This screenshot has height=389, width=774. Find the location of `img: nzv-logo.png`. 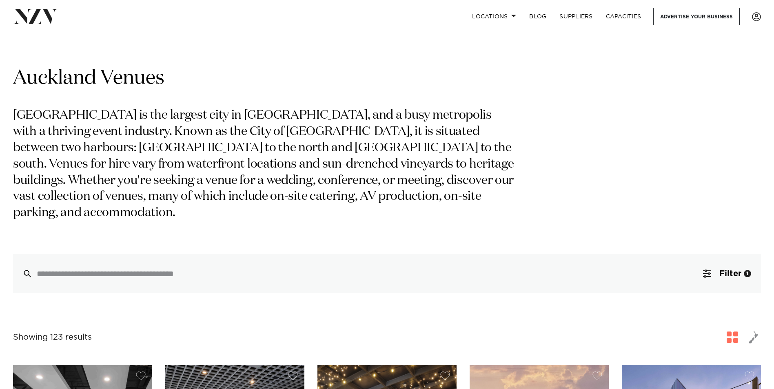

img: nzv-logo.png is located at coordinates (35, 16).